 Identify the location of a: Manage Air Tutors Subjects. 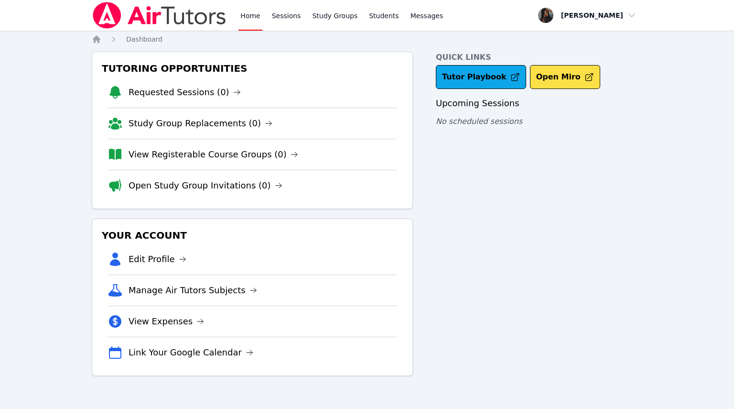
(193, 290).